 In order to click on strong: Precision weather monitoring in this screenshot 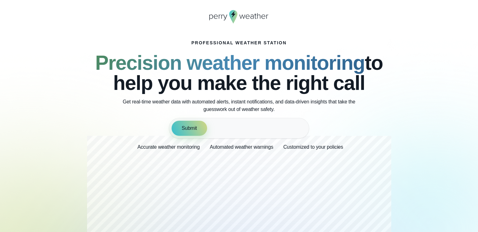, I will do `click(230, 63)`.